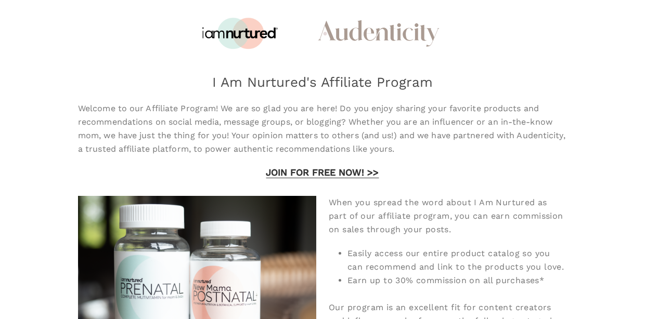 The height and width of the screenshot is (319, 645). What do you see at coordinates (322, 82) in the screenshot?
I see `p: I Am Nurtured's Affiliate Program` at bounding box center [322, 82].